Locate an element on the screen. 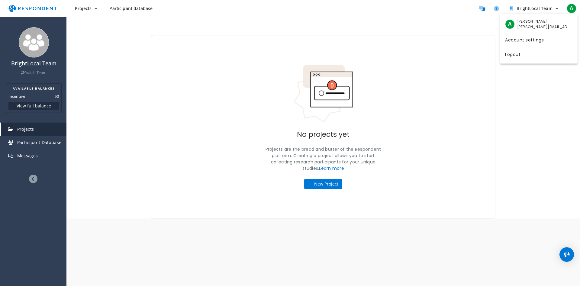 The image size is (580, 286). a: Account settings is located at coordinates (539, 39).